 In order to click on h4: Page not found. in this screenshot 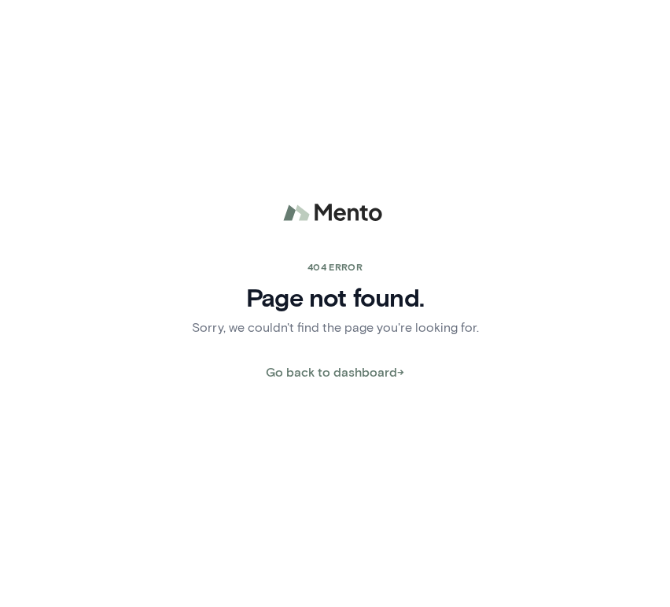, I will do `click(335, 297)`.